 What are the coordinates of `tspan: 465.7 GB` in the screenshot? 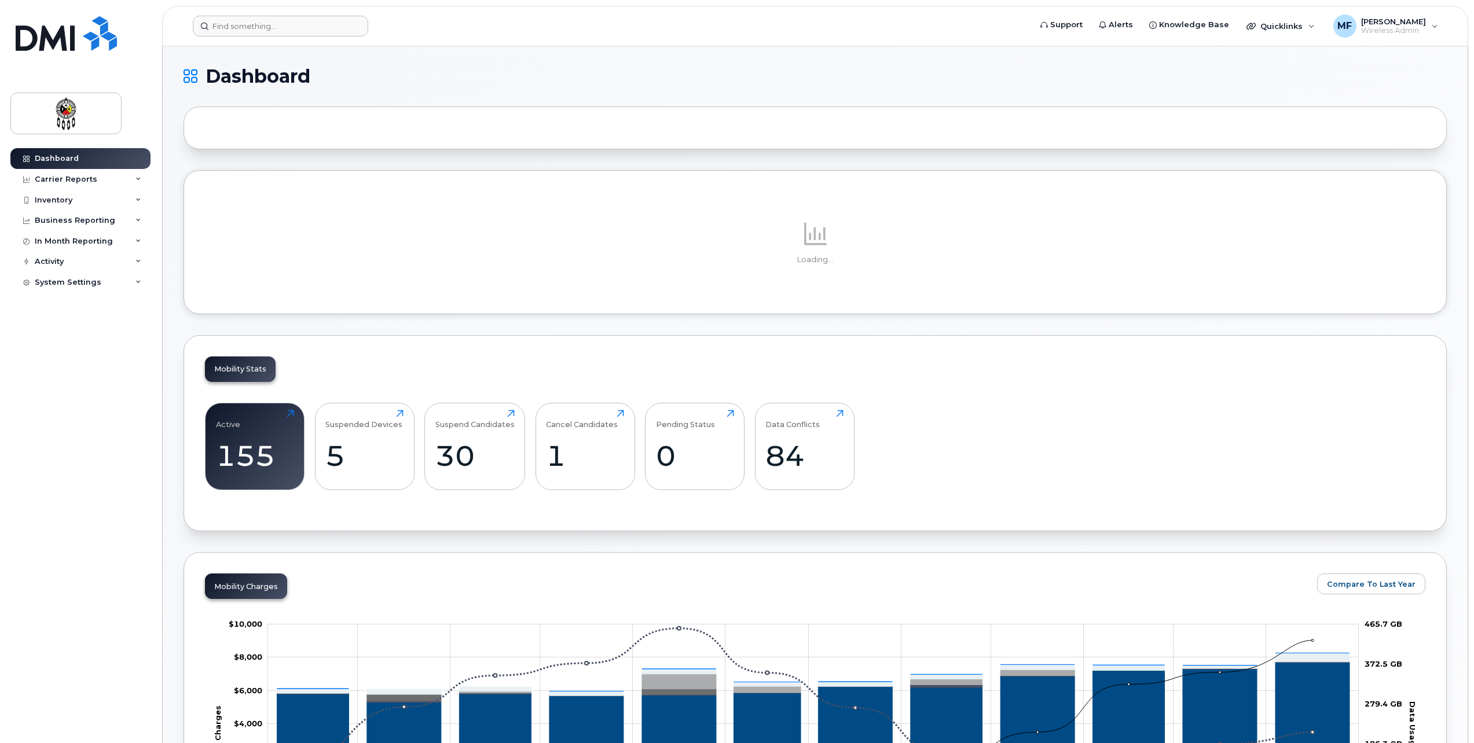 It's located at (1383, 624).